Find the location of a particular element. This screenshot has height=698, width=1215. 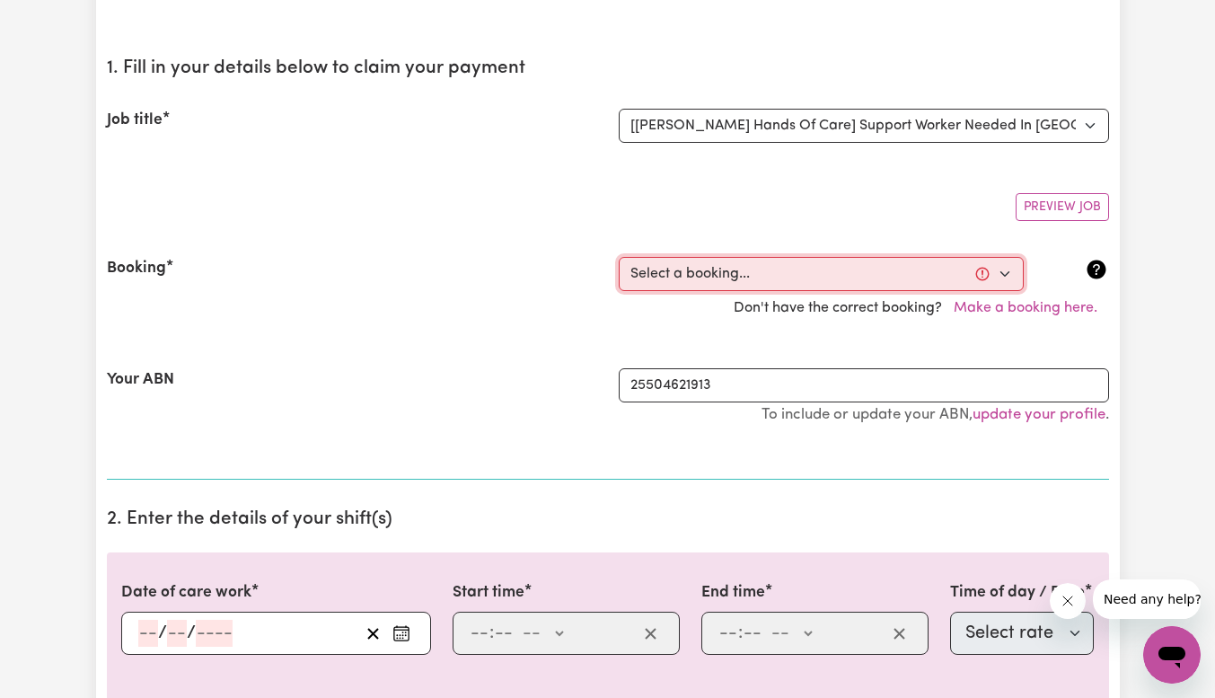

button: Enter the date of care work is located at coordinates (401, 633).